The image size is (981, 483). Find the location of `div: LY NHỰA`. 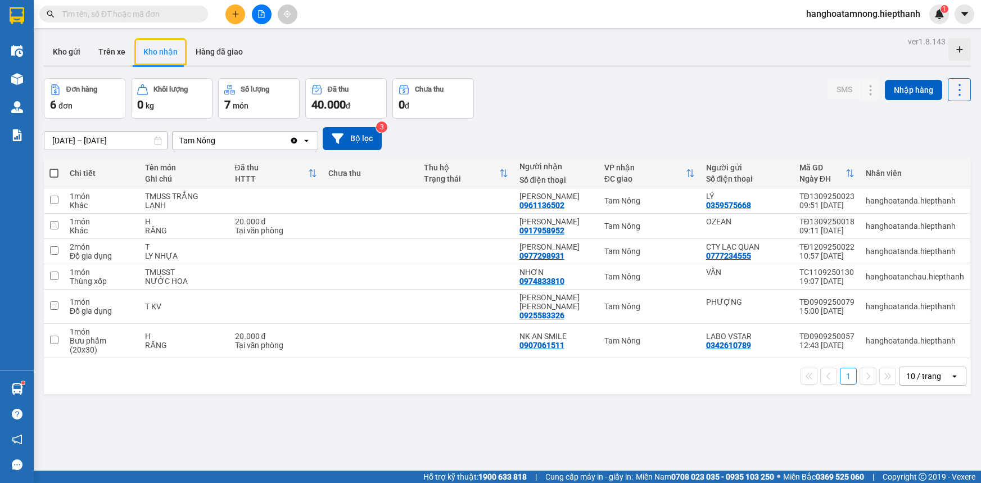

div: LY NHỰA is located at coordinates (184, 256).